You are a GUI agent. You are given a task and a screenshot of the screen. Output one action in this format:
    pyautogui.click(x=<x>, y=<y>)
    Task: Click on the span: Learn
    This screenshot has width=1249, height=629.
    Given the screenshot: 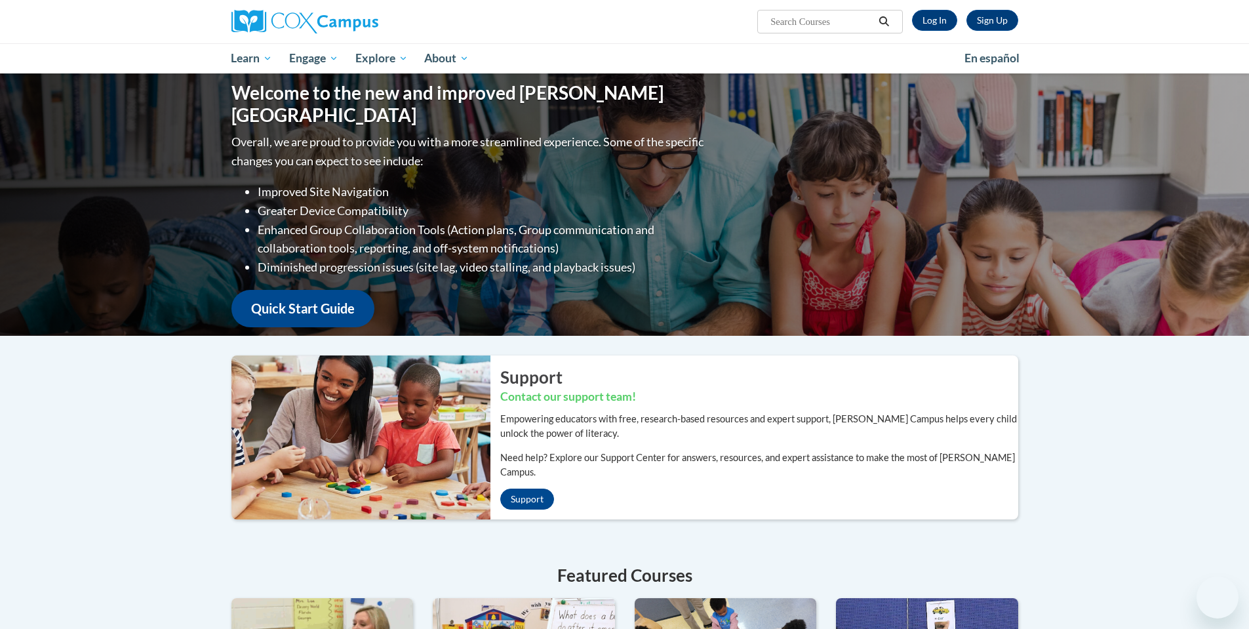 What is the action you would take?
    pyautogui.click(x=251, y=58)
    